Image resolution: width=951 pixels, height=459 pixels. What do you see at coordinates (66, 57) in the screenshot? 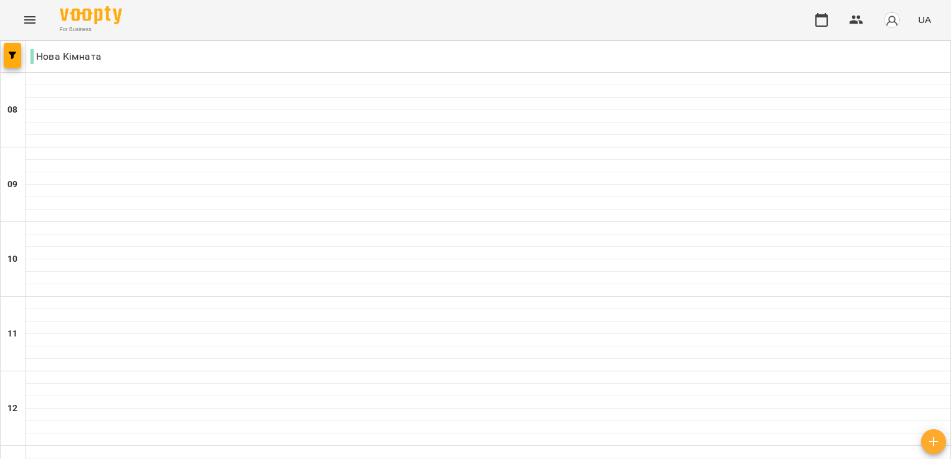
I see `p: Нова Кімната` at bounding box center [66, 57].